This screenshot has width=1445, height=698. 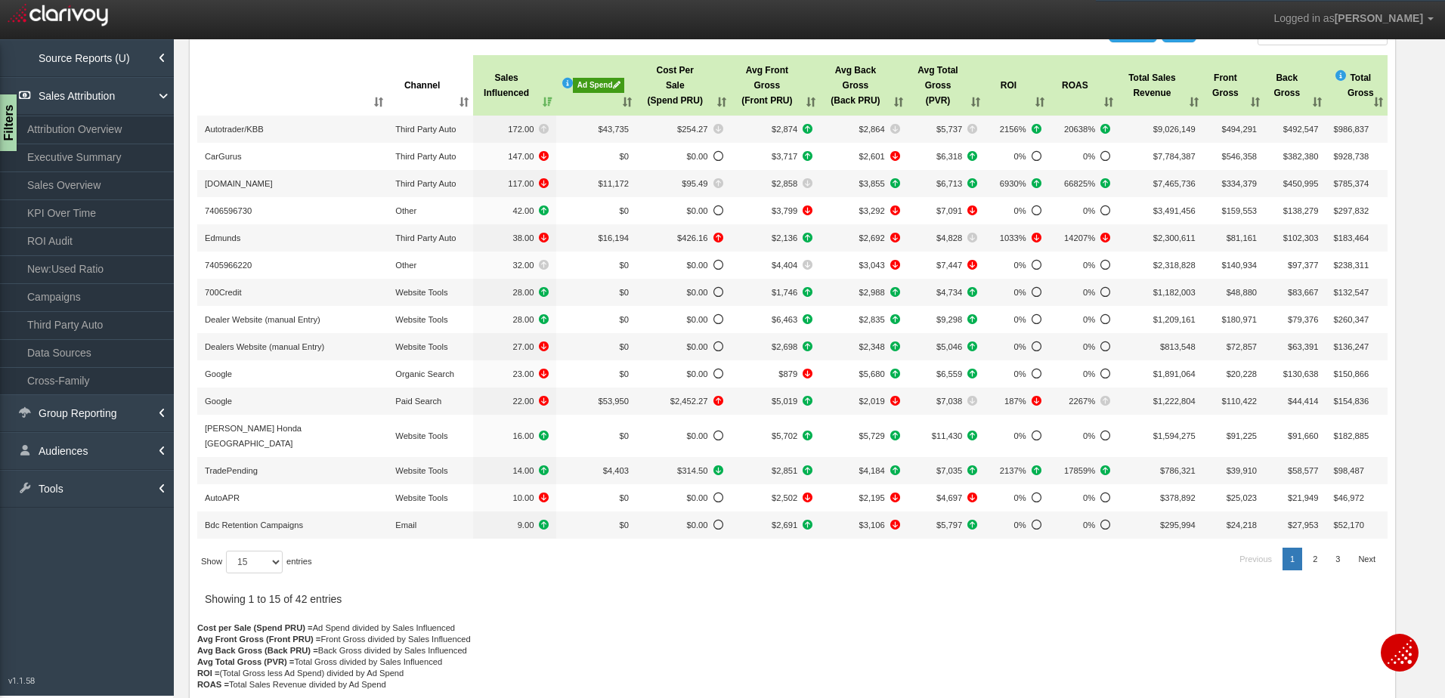 I want to click on span: +4387, so click(x=946, y=436).